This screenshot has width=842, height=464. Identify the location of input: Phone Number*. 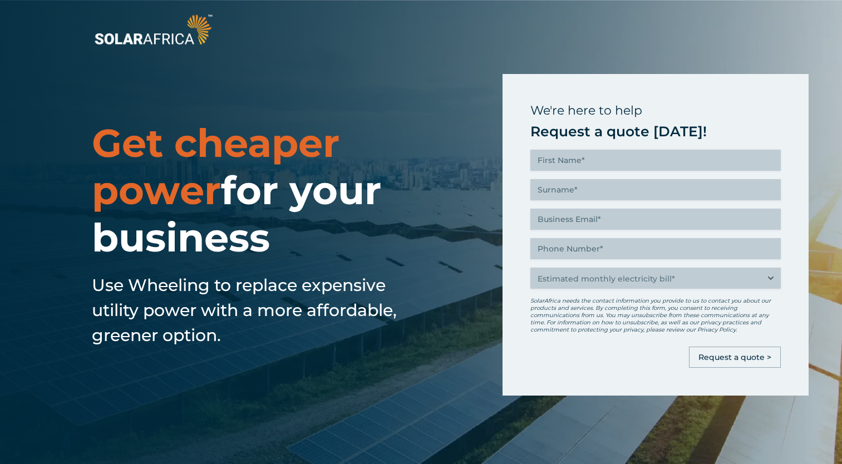
(655, 249).